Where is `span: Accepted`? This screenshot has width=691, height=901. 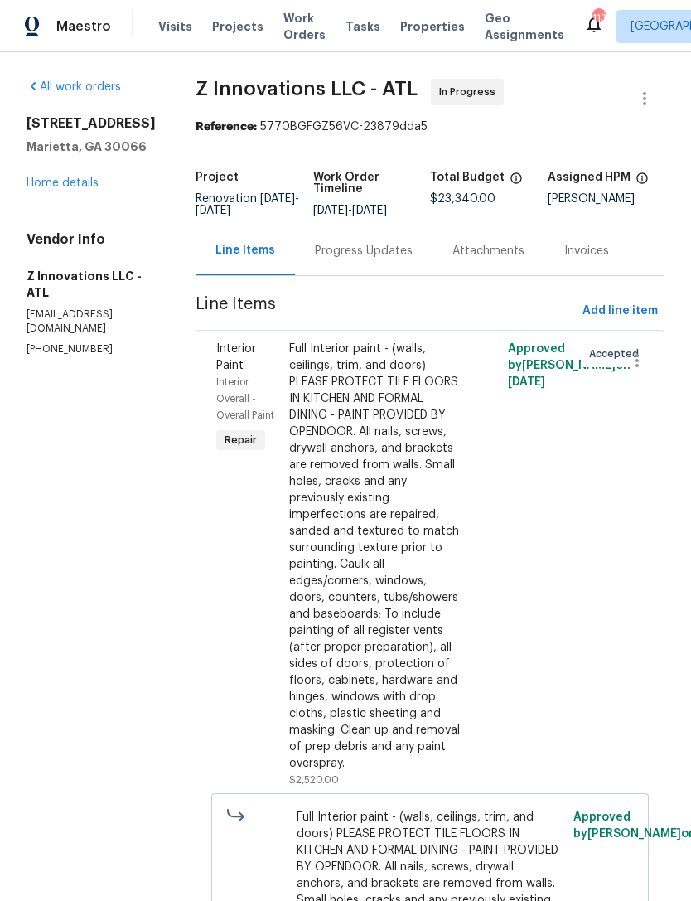 span: Accepted is located at coordinates (617, 354).